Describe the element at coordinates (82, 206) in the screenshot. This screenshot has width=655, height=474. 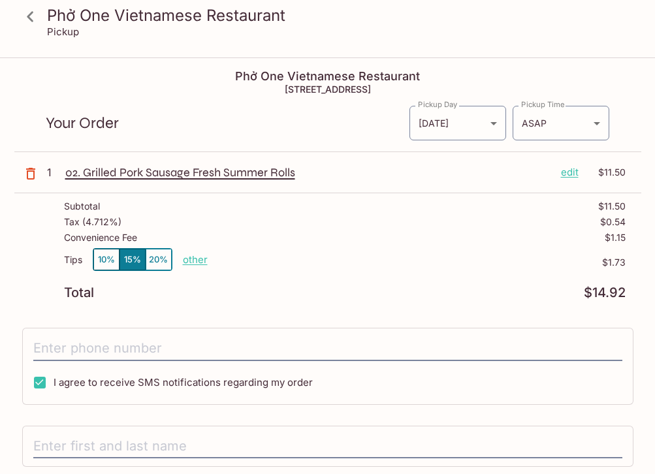
I see `p: Subtotal` at that location.